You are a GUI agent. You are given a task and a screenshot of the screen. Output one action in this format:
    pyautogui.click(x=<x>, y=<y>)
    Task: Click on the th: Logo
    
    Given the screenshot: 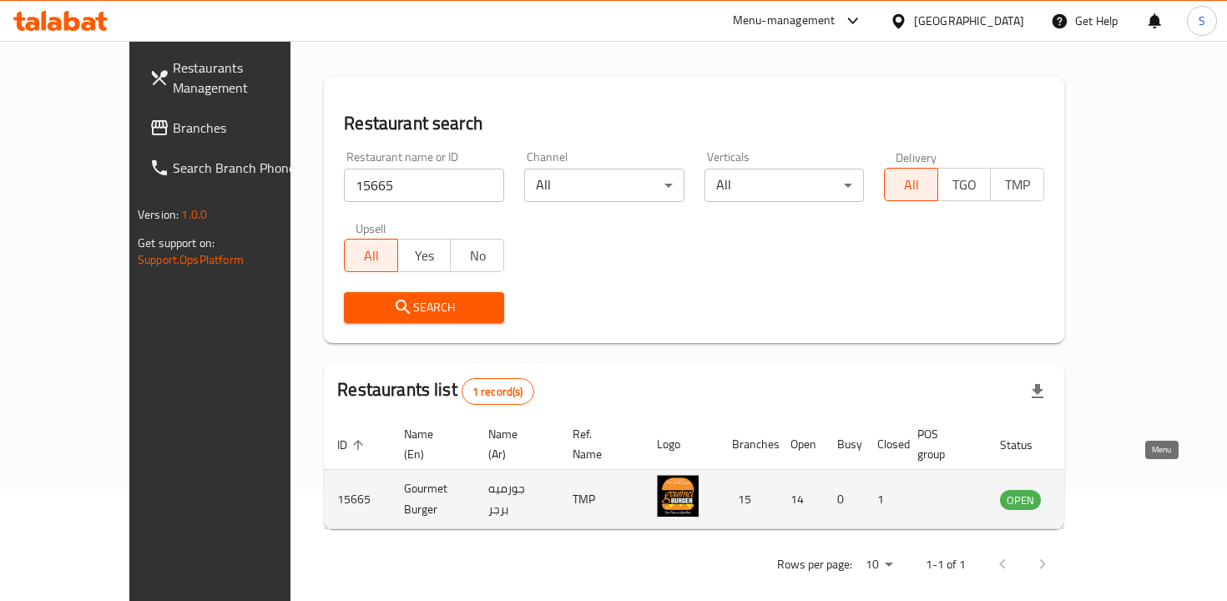 What is the action you would take?
    pyautogui.click(x=681, y=444)
    